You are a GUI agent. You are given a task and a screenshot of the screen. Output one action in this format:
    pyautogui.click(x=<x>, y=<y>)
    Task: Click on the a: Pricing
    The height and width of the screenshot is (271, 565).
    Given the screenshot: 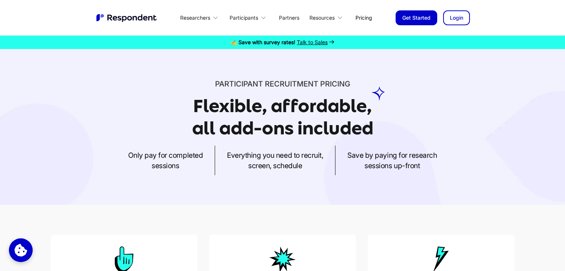 What is the action you would take?
    pyautogui.click(x=364, y=17)
    